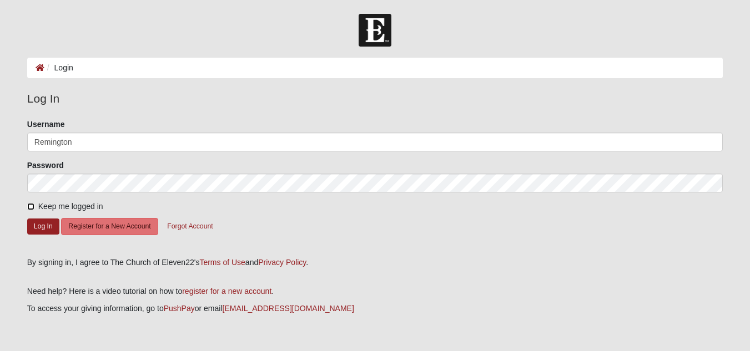 This screenshot has height=351, width=750. Describe the element at coordinates (375, 292) in the screenshot. I see `p: Need help? Here is a video tutorial on how to .` at that location.